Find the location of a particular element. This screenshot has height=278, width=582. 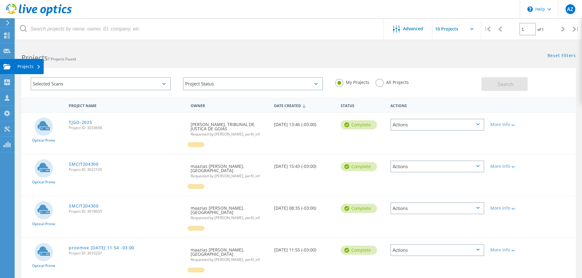

a: TJGO-2025 is located at coordinates (80, 123).